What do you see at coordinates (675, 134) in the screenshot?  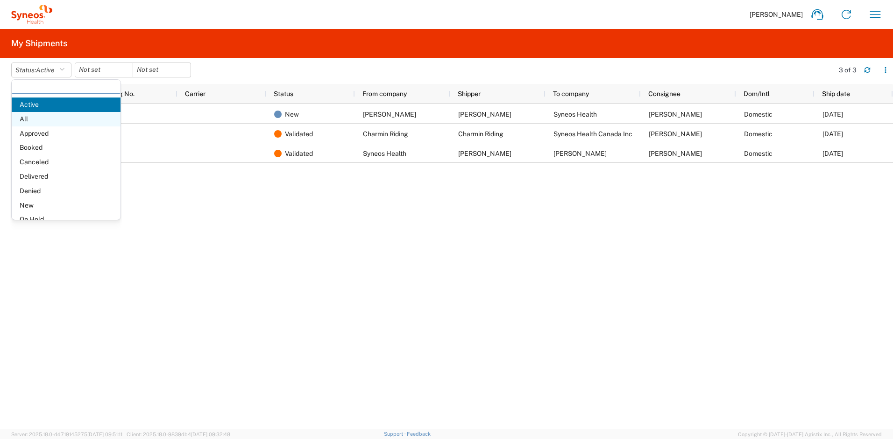 I see `span: Shaun Villafana` at bounding box center [675, 134].